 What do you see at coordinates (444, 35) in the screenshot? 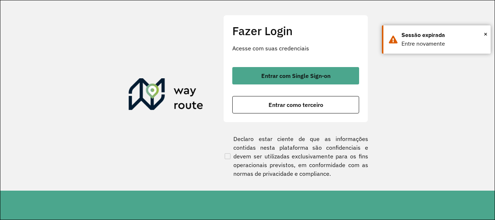
I see `div: Sessão expirada` at bounding box center [444, 35].